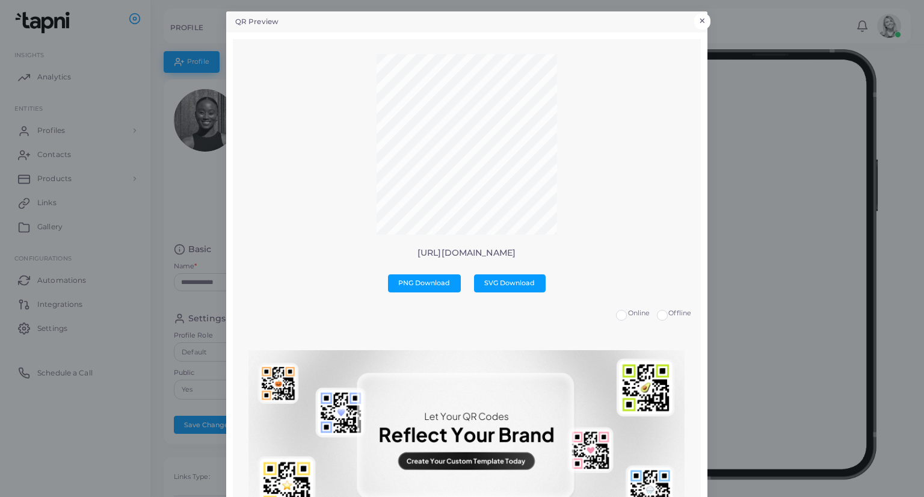 This screenshot has height=497, width=924. What do you see at coordinates (509, 283) in the screenshot?
I see `span: SVG Download` at bounding box center [509, 283].